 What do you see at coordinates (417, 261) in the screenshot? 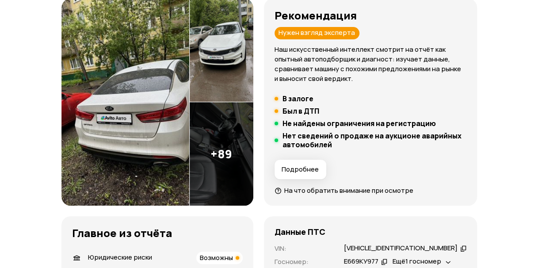
I see `span: Ещё 1 госномер` at bounding box center [417, 261].